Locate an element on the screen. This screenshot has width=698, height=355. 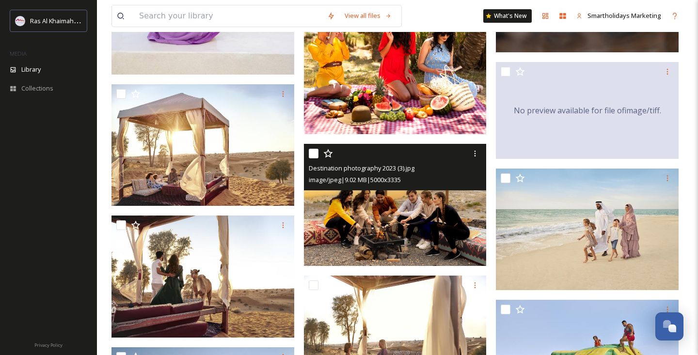
span: image/jpeg | 9.02 MB | 5000 x 3335 is located at coordinates (355, 180).